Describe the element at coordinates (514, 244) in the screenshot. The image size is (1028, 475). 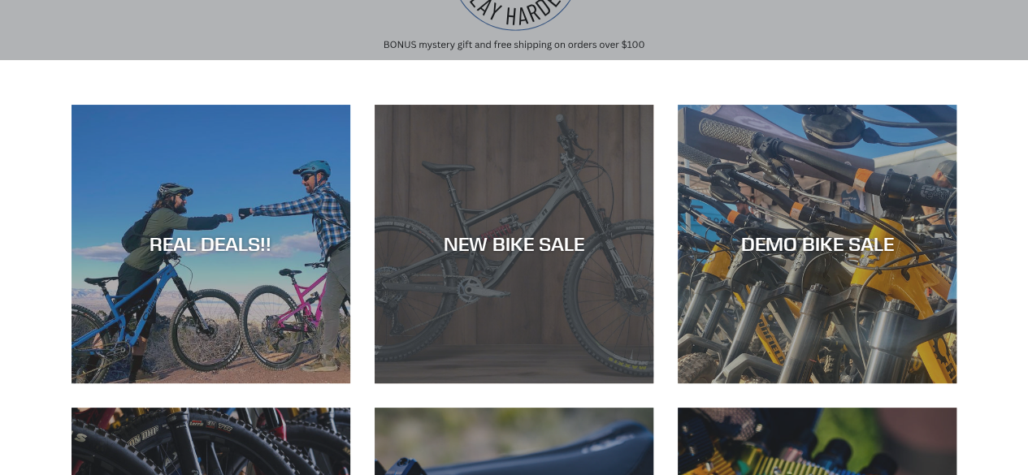
I see `a: NEW BIKE SALE` at that location.